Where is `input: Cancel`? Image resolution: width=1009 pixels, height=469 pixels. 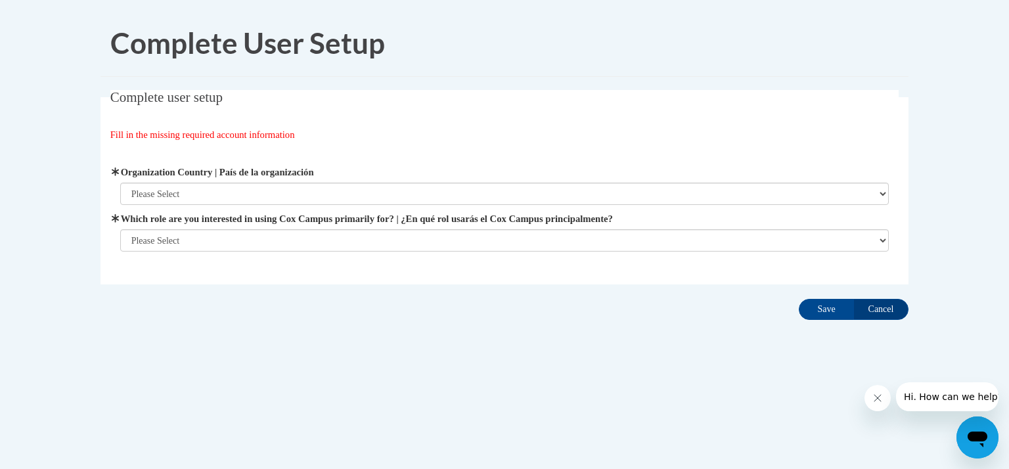
input: Cancel is located at coordinates (881, 310).